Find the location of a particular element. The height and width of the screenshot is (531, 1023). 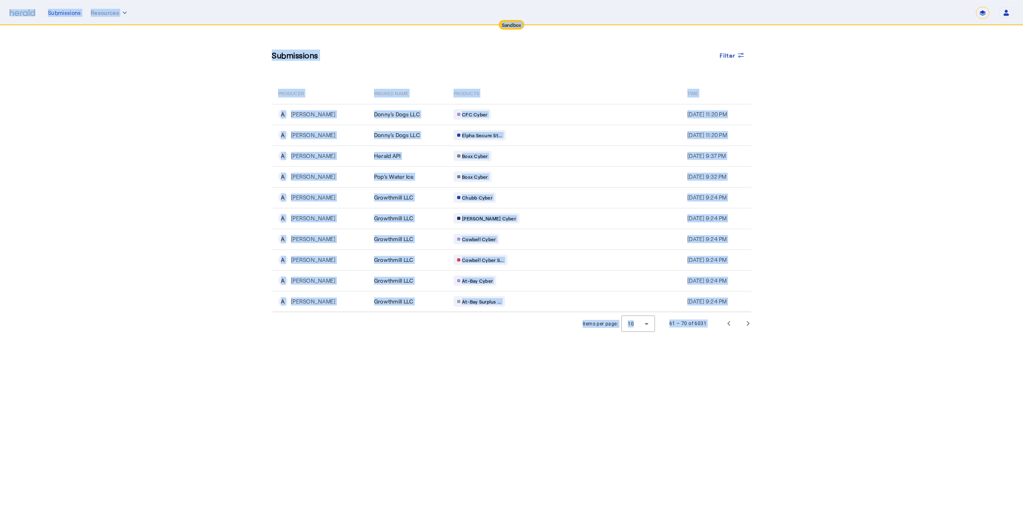

div: Items per page: is located at coordinates (601, 324).